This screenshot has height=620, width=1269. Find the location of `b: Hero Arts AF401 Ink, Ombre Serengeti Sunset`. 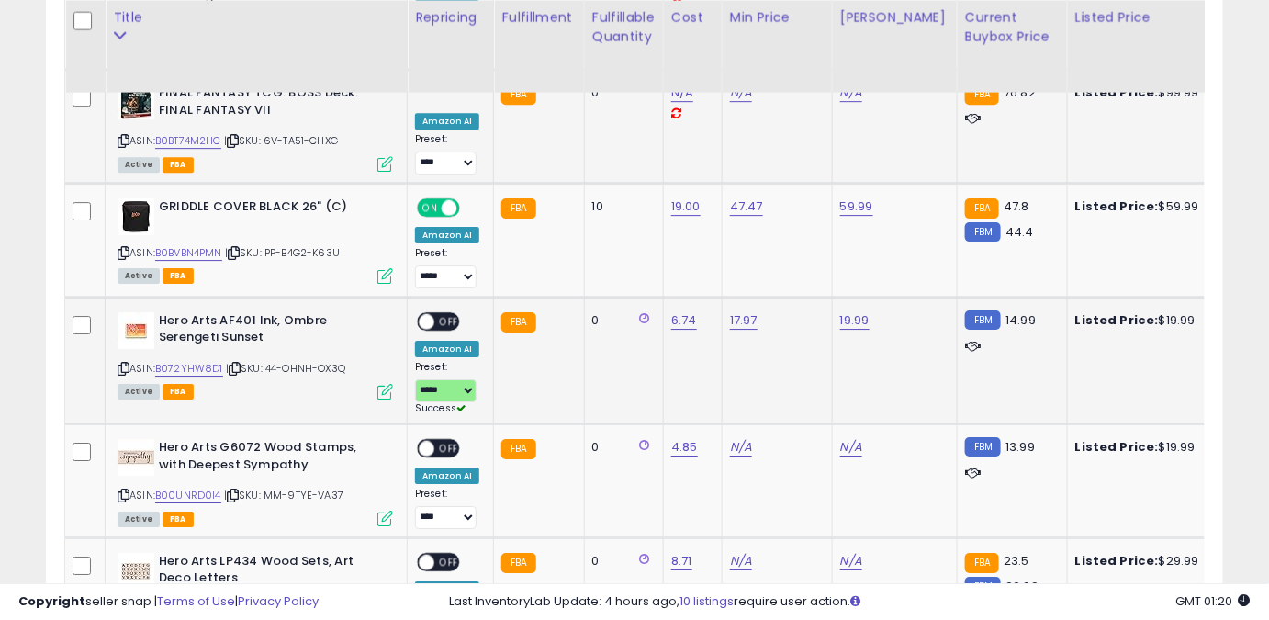

b: Hero Arts AF401 Ink, Ombre Serengeti Sunset is located at coordinates (270, 331).